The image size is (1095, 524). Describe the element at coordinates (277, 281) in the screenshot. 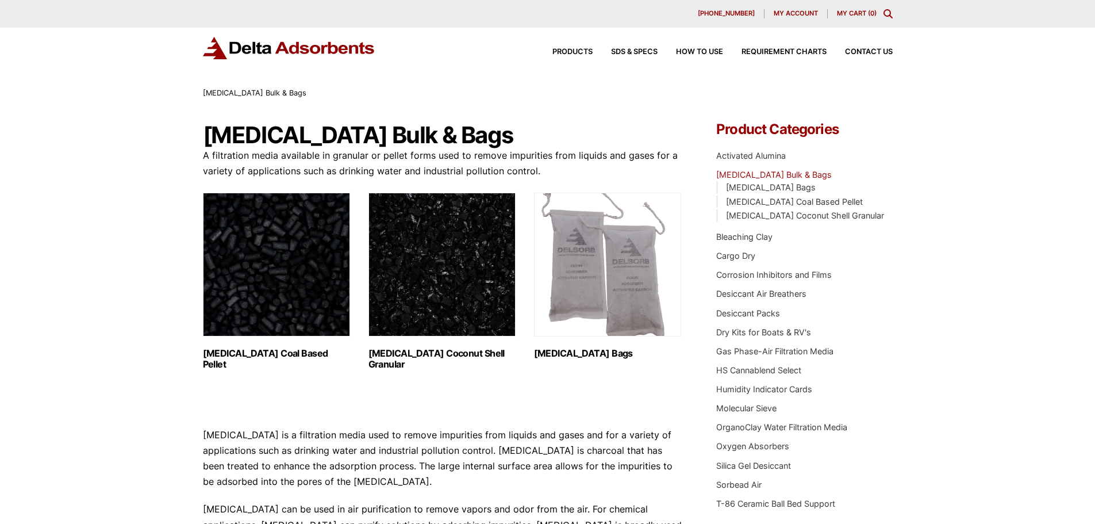

I see `a: Visit product category Activated Carbon Coal Based Pellet` at that location.